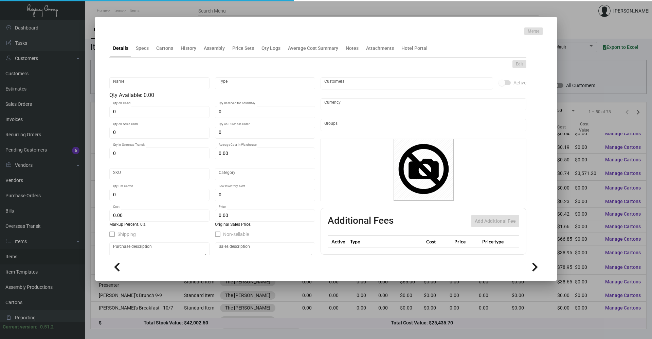  I want to click on th: Cost, so click(438, 242).